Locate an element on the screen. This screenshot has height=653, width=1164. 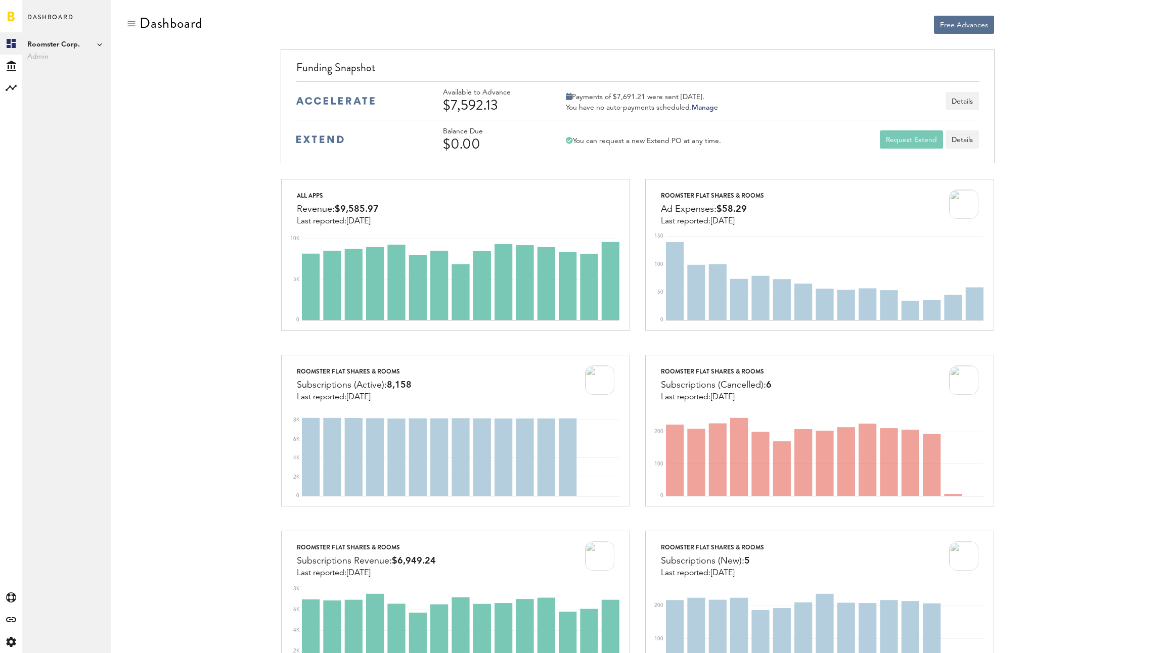
text: 10K is located at coordinates (295, 239).